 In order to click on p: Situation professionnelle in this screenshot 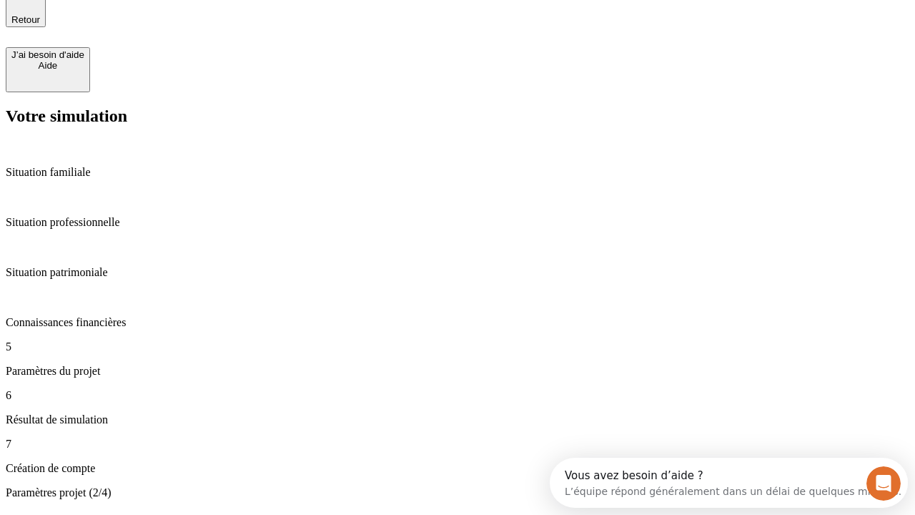, I will do `click(458, 222)`.